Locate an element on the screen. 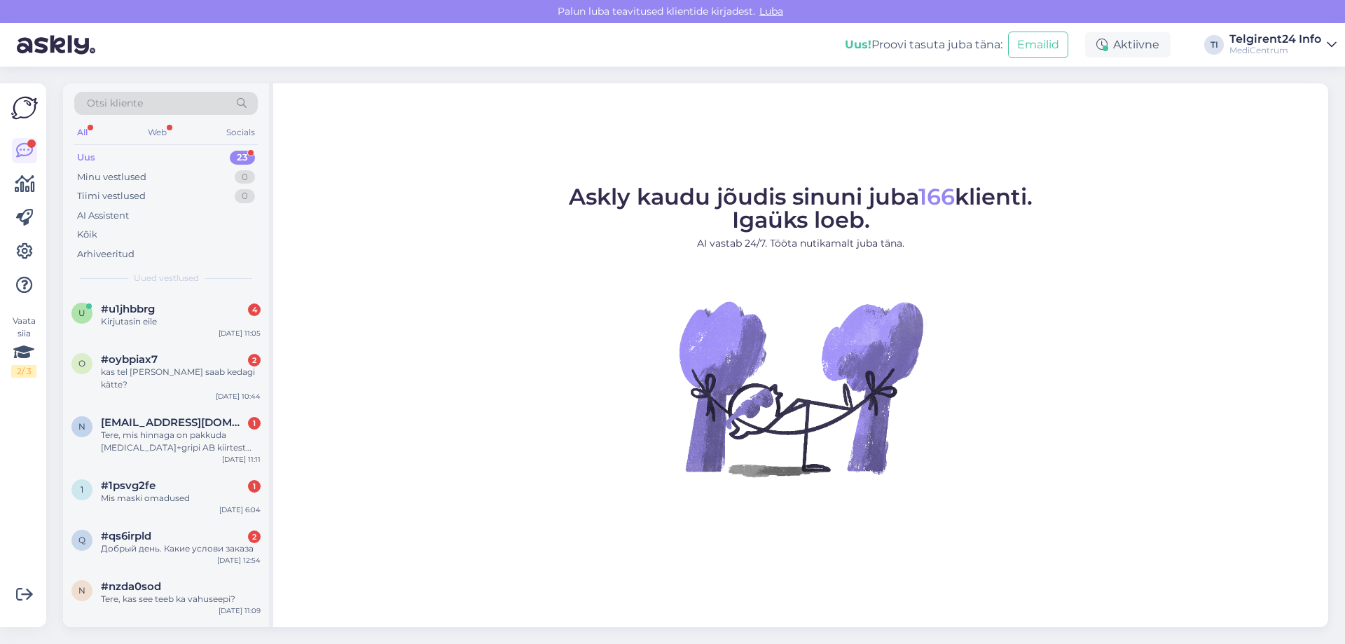 This screenshot has height=644, width=1345. b: Uus! is located at coordinates (858, 44).